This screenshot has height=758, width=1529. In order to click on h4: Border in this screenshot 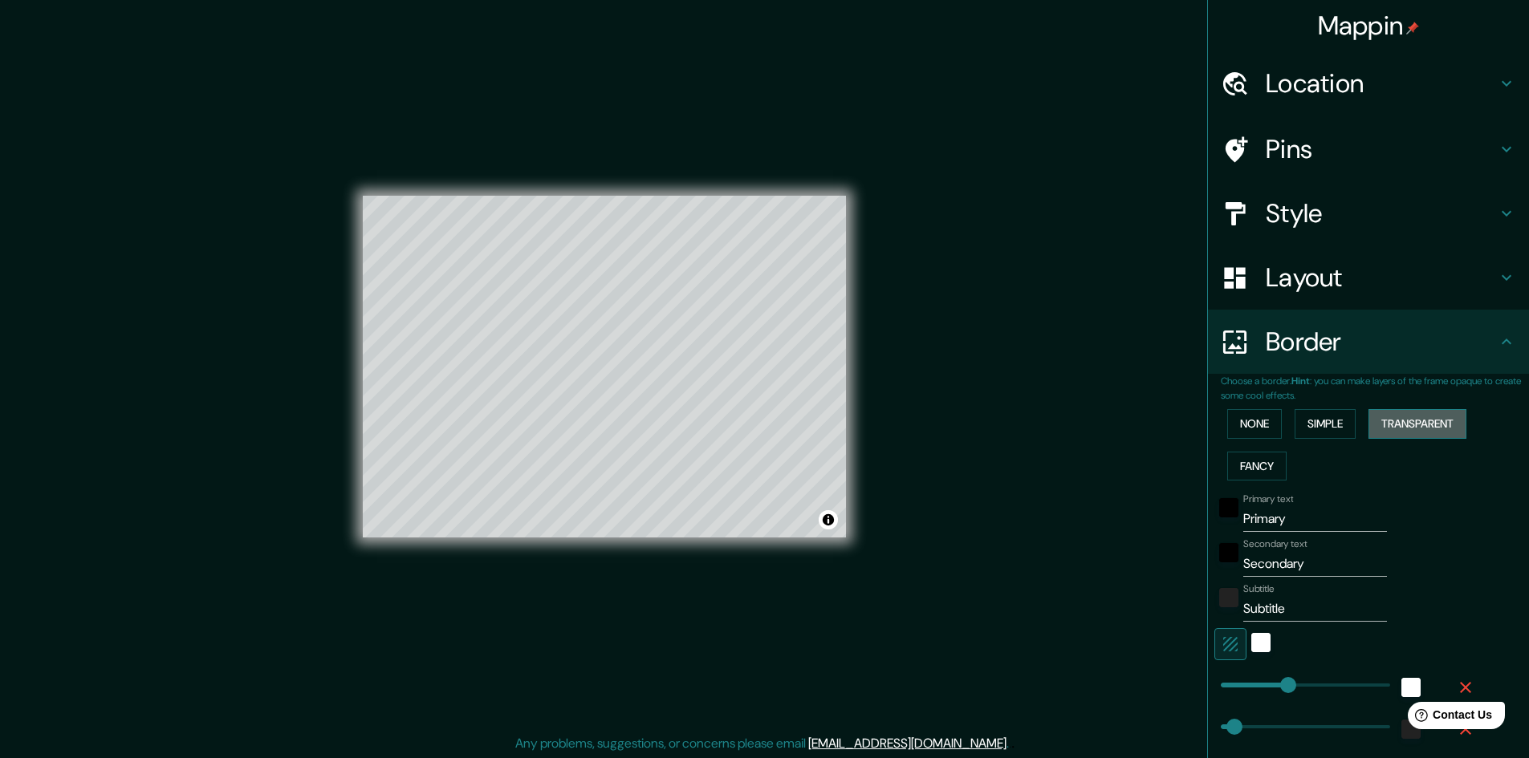, I will do `click(1381, 342)`.